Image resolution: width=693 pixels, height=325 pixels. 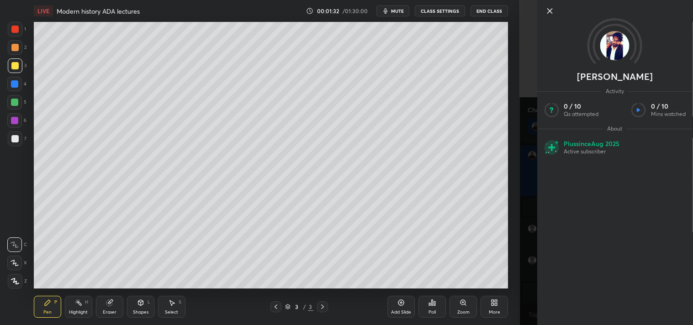 What do you see at coordinates (47, 312) in the screenshot?
I see `div: Pen` at bounding box center [47, 312].